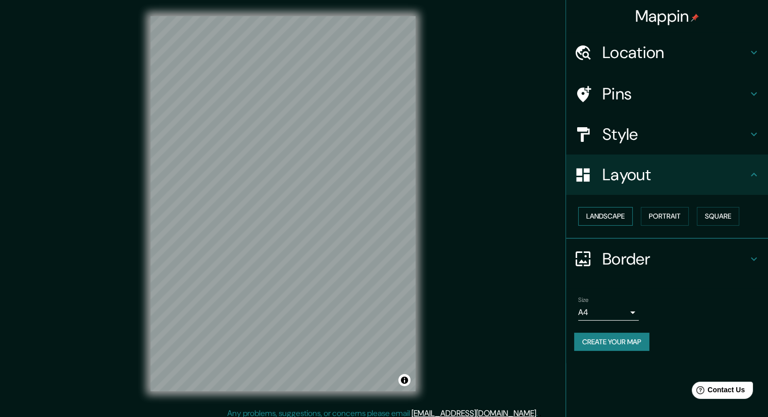  Describe the element at coordinates (283, 203) in the screenshot. I see `canvas: Map` at that location.